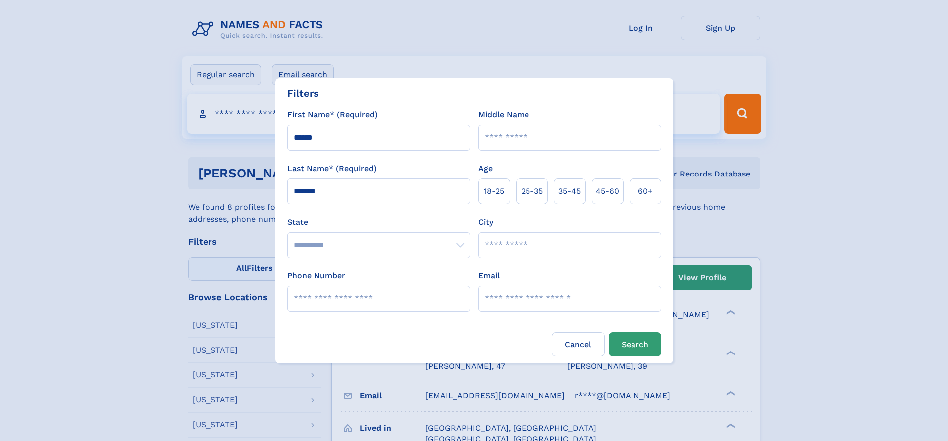 The image size is (948, 441). What do you see at coordinates (504, 115) in the screenshot?
I see `label: Middle Name` at bounding box center [504, 115].